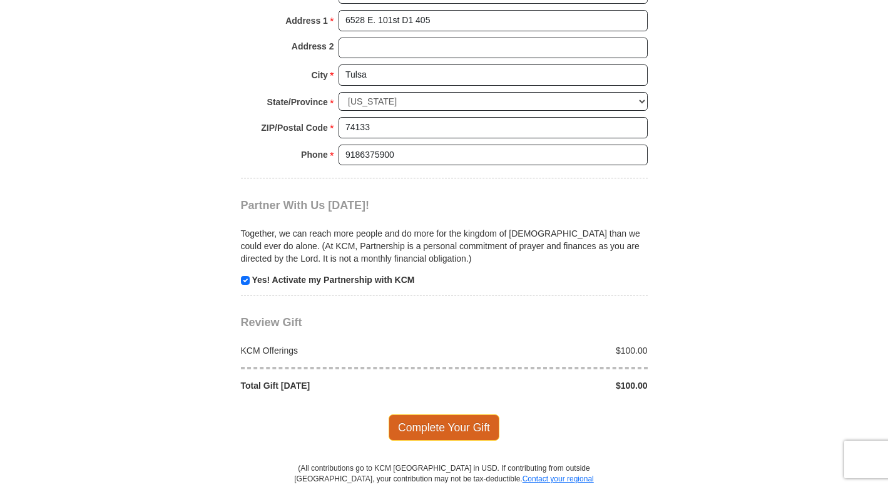 The height and width of the screenshot is (487, 888). I want to click on strong: Address 2, so click(313, 46).